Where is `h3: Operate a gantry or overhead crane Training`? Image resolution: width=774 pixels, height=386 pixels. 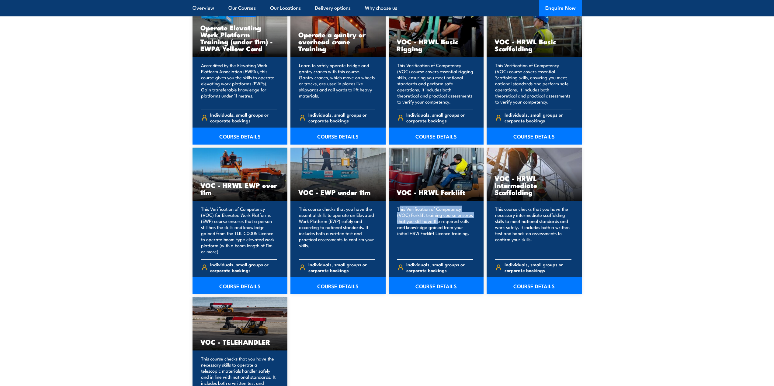
h3: Operate a gantry or overhead crane Training is located at coordinates (338, 41).